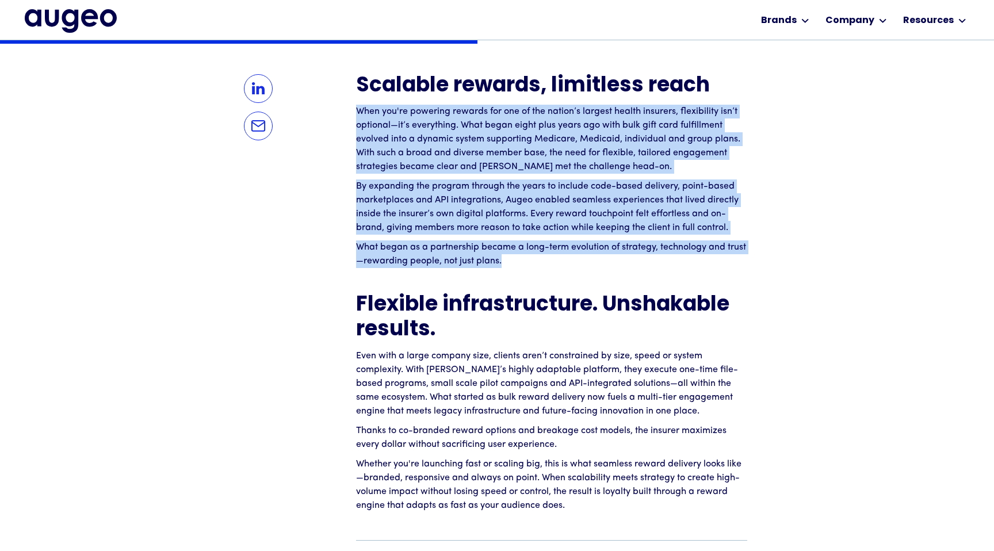  I want to click on div: Resources, so click(928, 21).